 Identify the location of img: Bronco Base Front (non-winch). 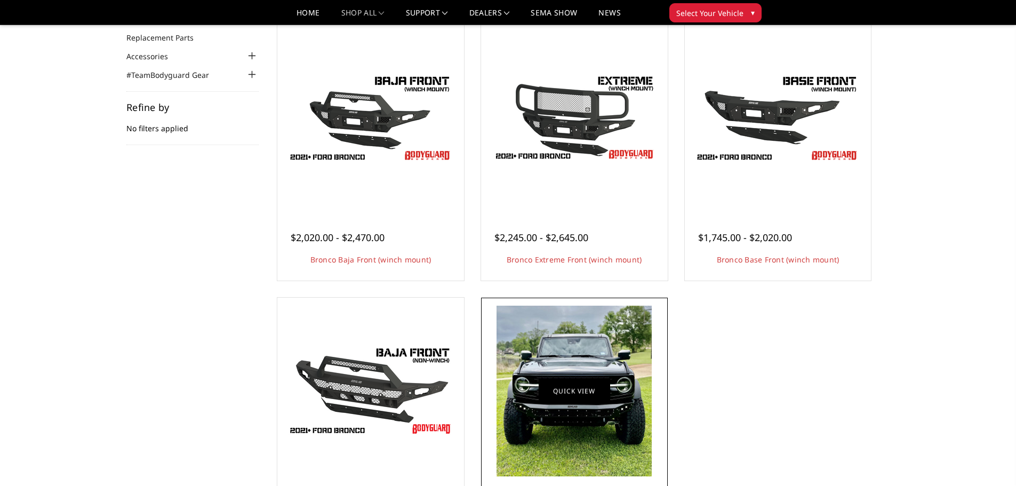
(574, 391).